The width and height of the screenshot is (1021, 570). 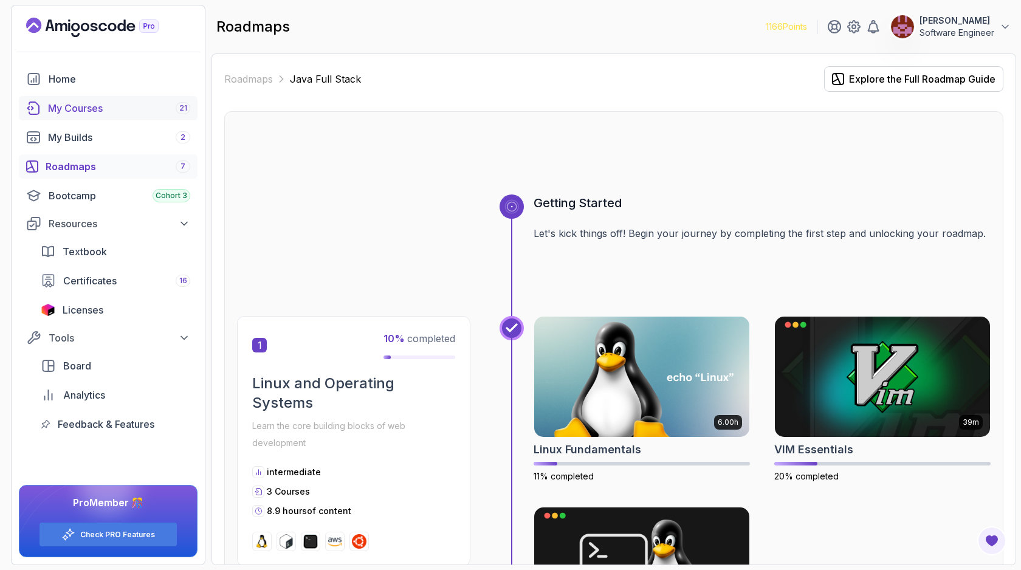 What do you see at coordinates (119, 137) in the screenshot?
I see `div: My Builds` at bounding box center [119, 137].